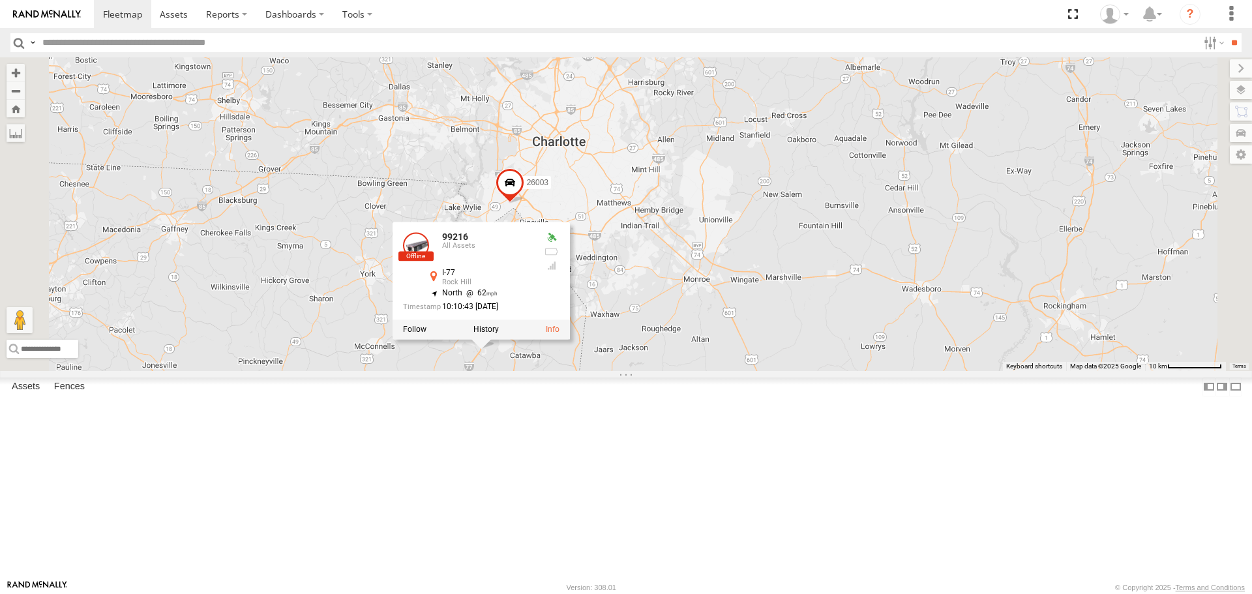 The image size is (1252, 594). I want to click on button: Keyboard shortcuts, so click(1035, 367).